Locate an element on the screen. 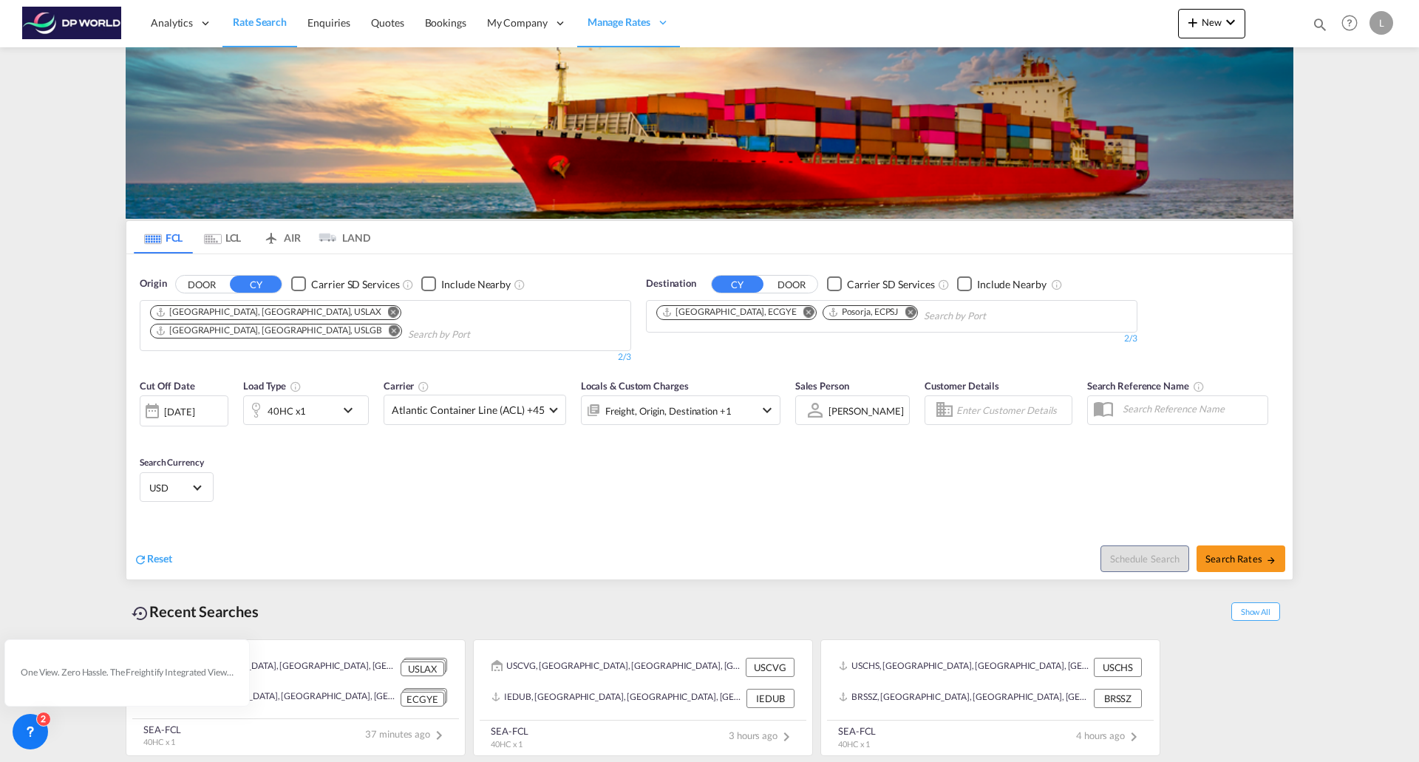 The height and width of the screenshot is (762, 1419). div: IEDUB is located at coordinates (770, 698).